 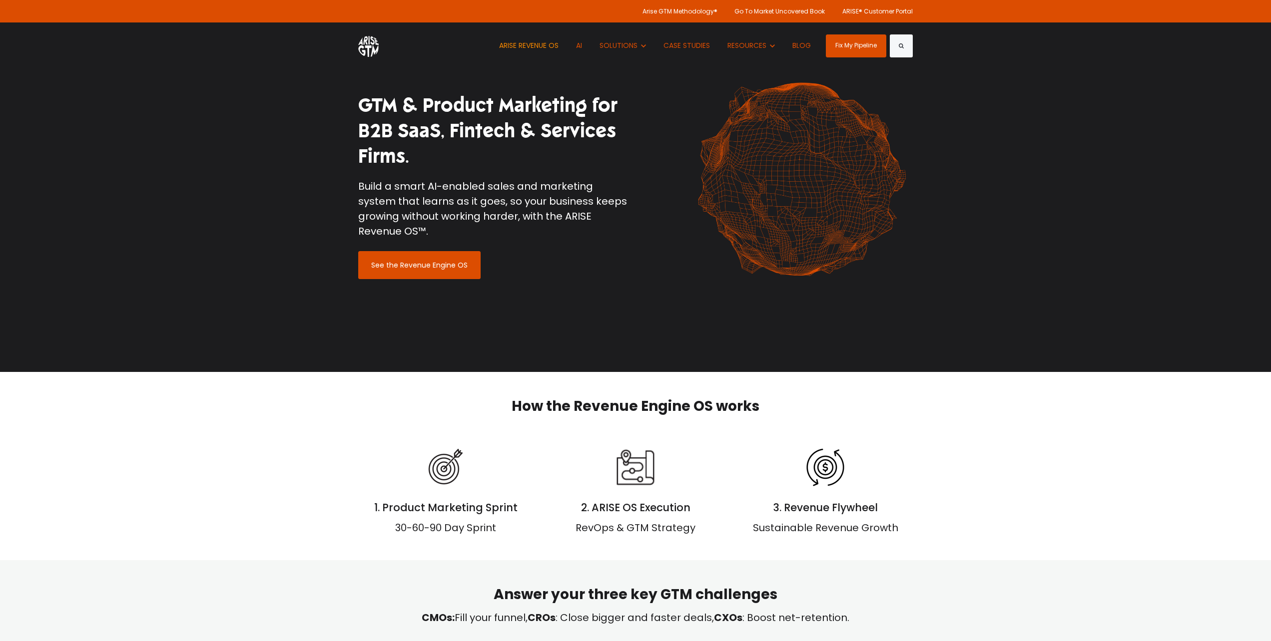 What do you see at coordinates (635, 508) in the screenshot?
I see `h4: 2. ARISE OS Execution` at bounding box center [635, 508].